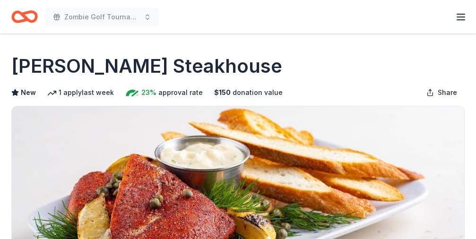 Image resolution: width=476 pixels, height=239 pixels. Describe the element at coordinates (25, 17) in the screenshot. I see `a: Home` at that location.